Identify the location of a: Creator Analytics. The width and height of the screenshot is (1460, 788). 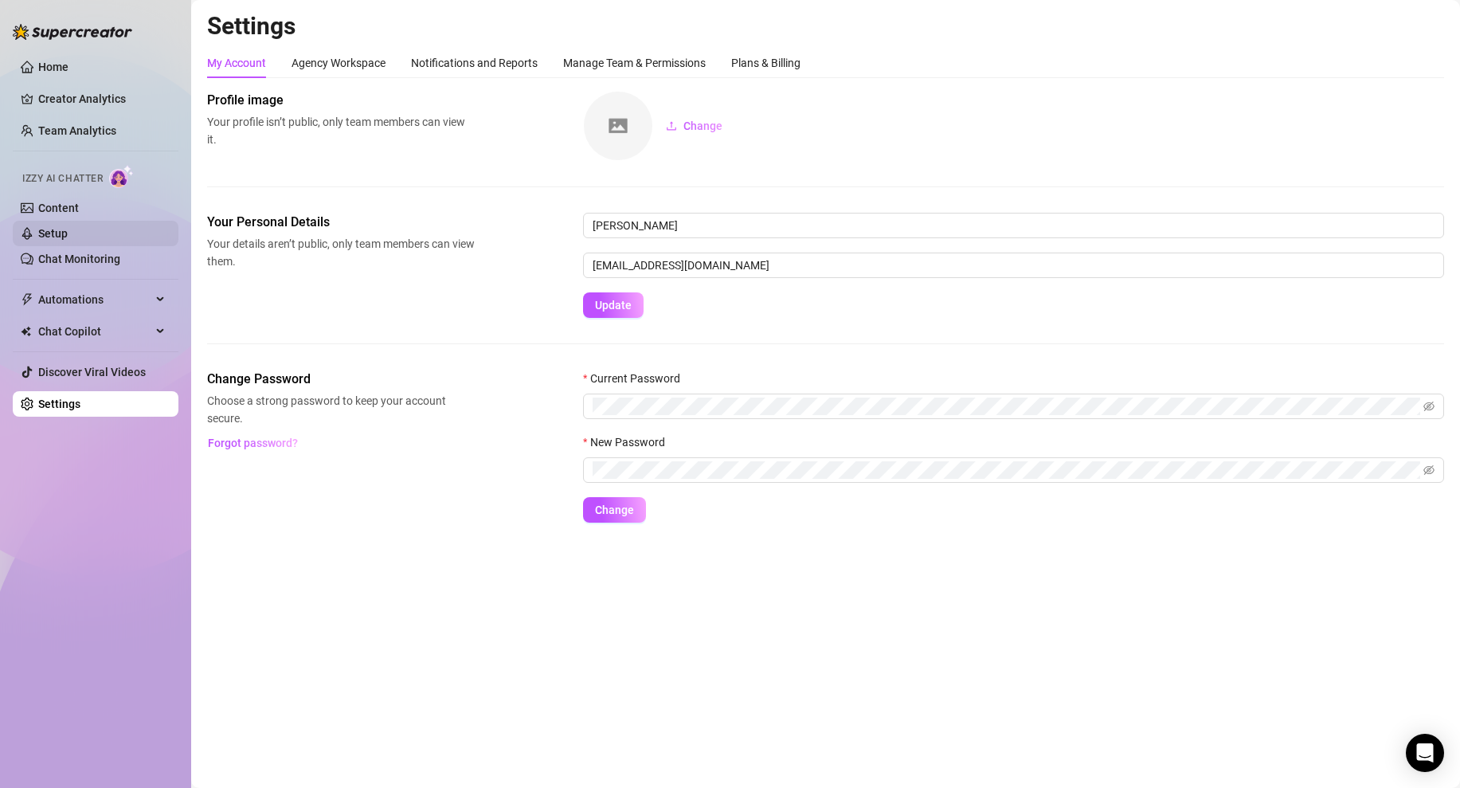
(102, 99).